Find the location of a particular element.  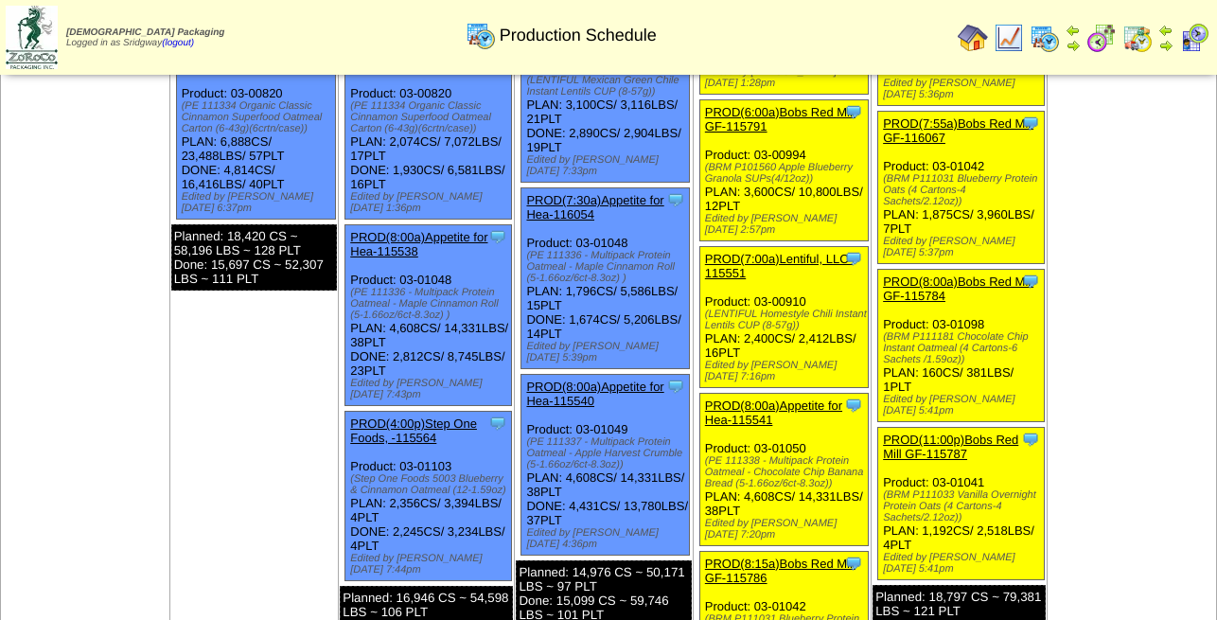

div: Product: 03-00820 PLAN: 2,074CS / 7,072LBS / 17PLT DONE: 1,930CS / 6,581LBS / 16PLT is located at coordinates (429, 129).